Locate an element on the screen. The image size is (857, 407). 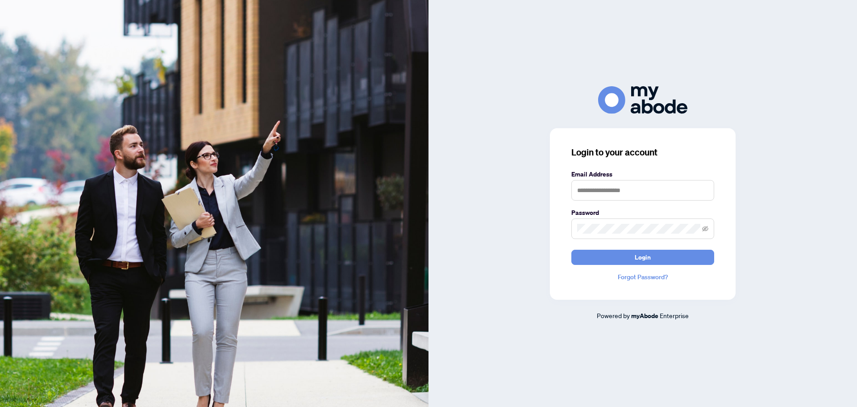
img: ma-logo is located at coordinates (643, 100).